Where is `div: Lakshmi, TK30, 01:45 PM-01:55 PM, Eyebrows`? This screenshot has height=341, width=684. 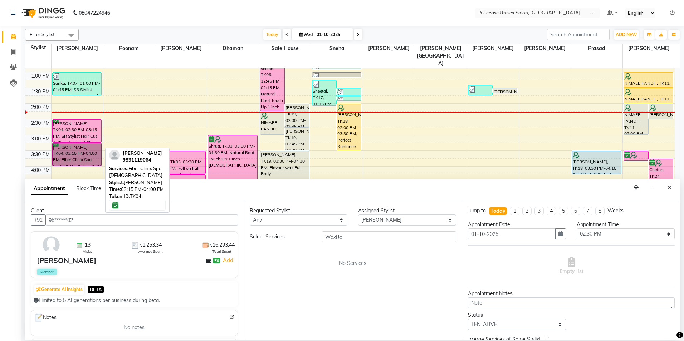
div: Lakshmi, TK30, 01:45 PM-01:55 PM, Eyebrows is located at coordinates (349, 98).